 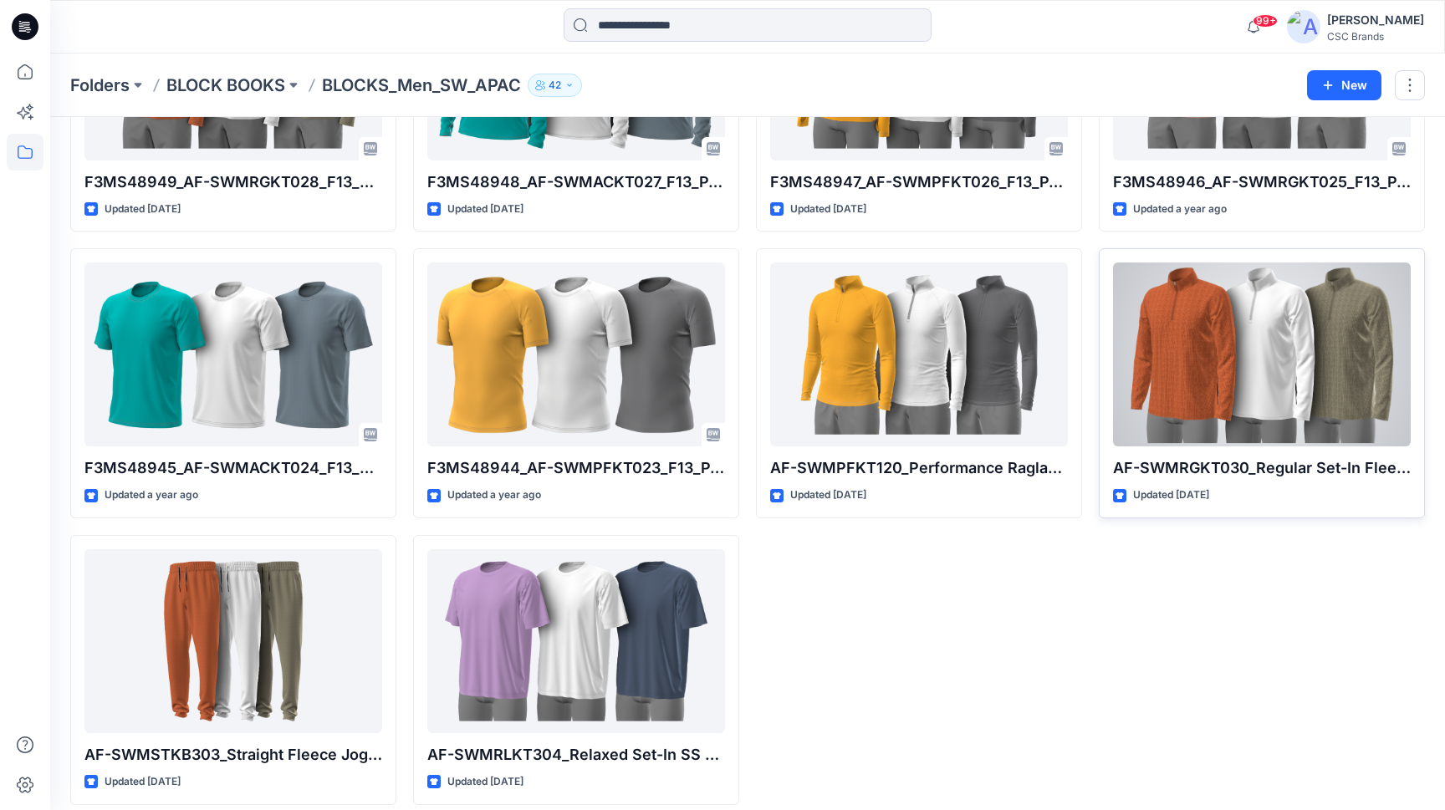 I want to click on img: avatar, so click(x=1304, y=27).